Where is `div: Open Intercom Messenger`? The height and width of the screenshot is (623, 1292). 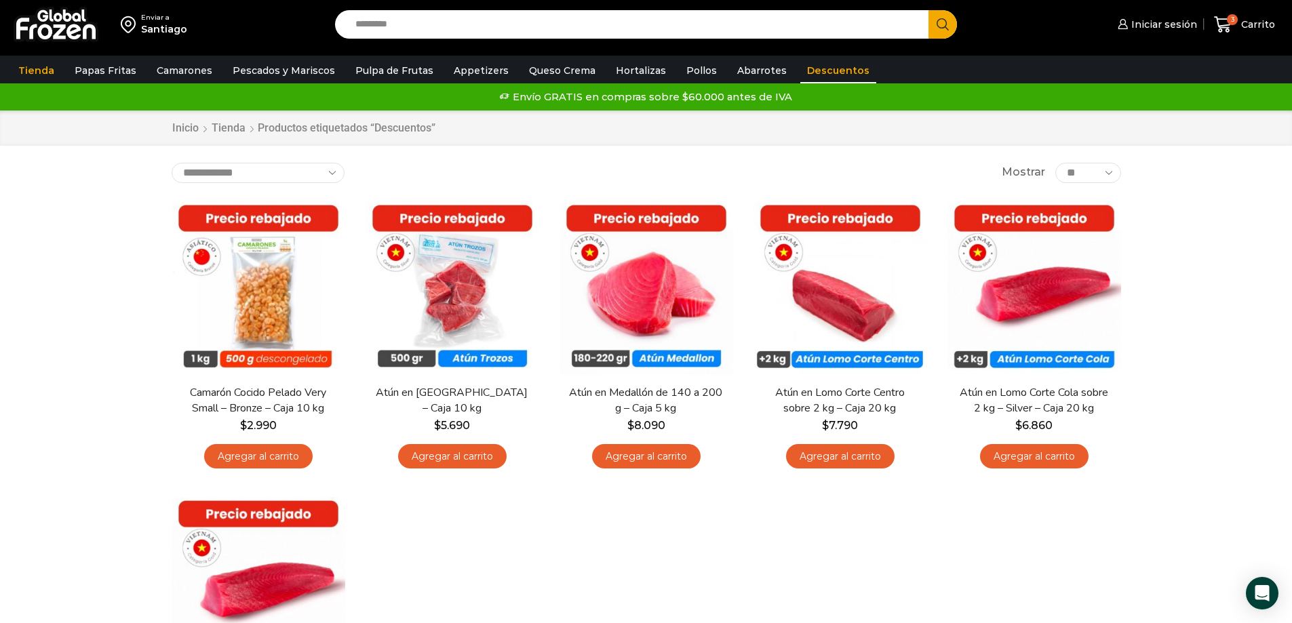 div: Open Intercom Messenger is located at coordinates (1263, 594).